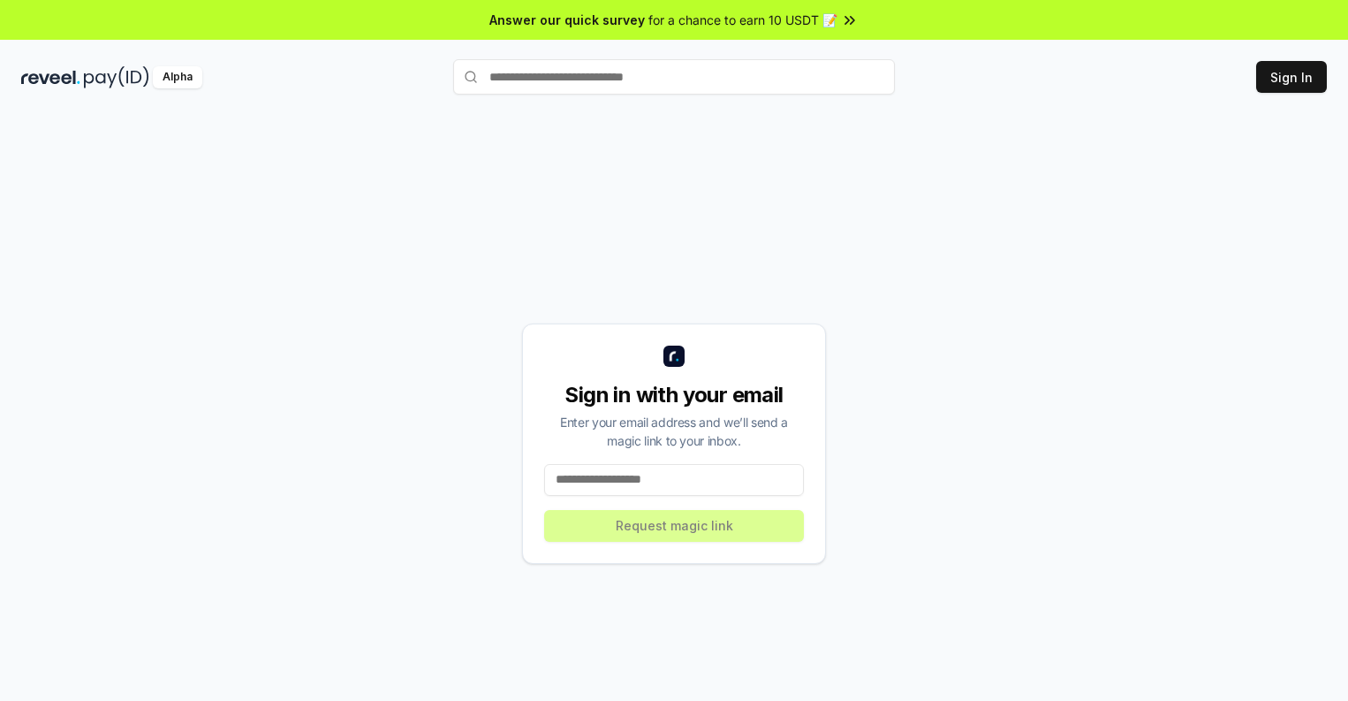 The width and height of the screenshot is (1348, 701). What do you see at coordinates (674, 395) in the screenshot?
I see `div: Sign in with your email` at bounding box center [674, 395].